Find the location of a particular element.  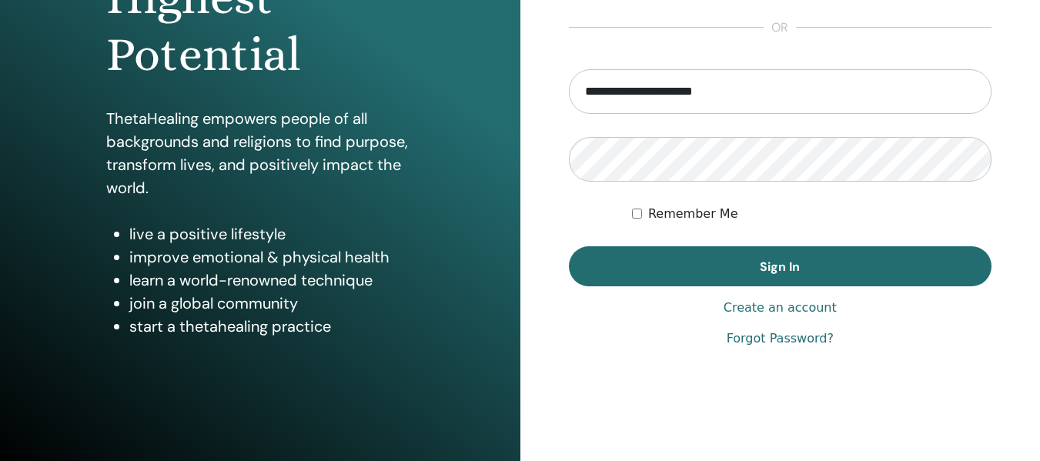

li: join a global community is located at coordinates (272, 303).